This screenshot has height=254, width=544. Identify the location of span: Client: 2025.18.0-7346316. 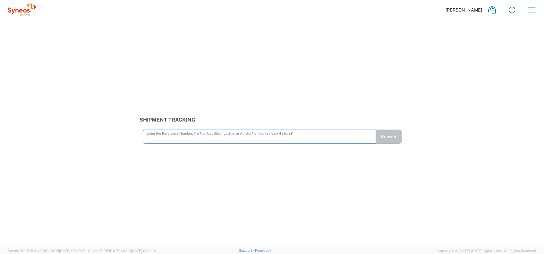
(122, 251).